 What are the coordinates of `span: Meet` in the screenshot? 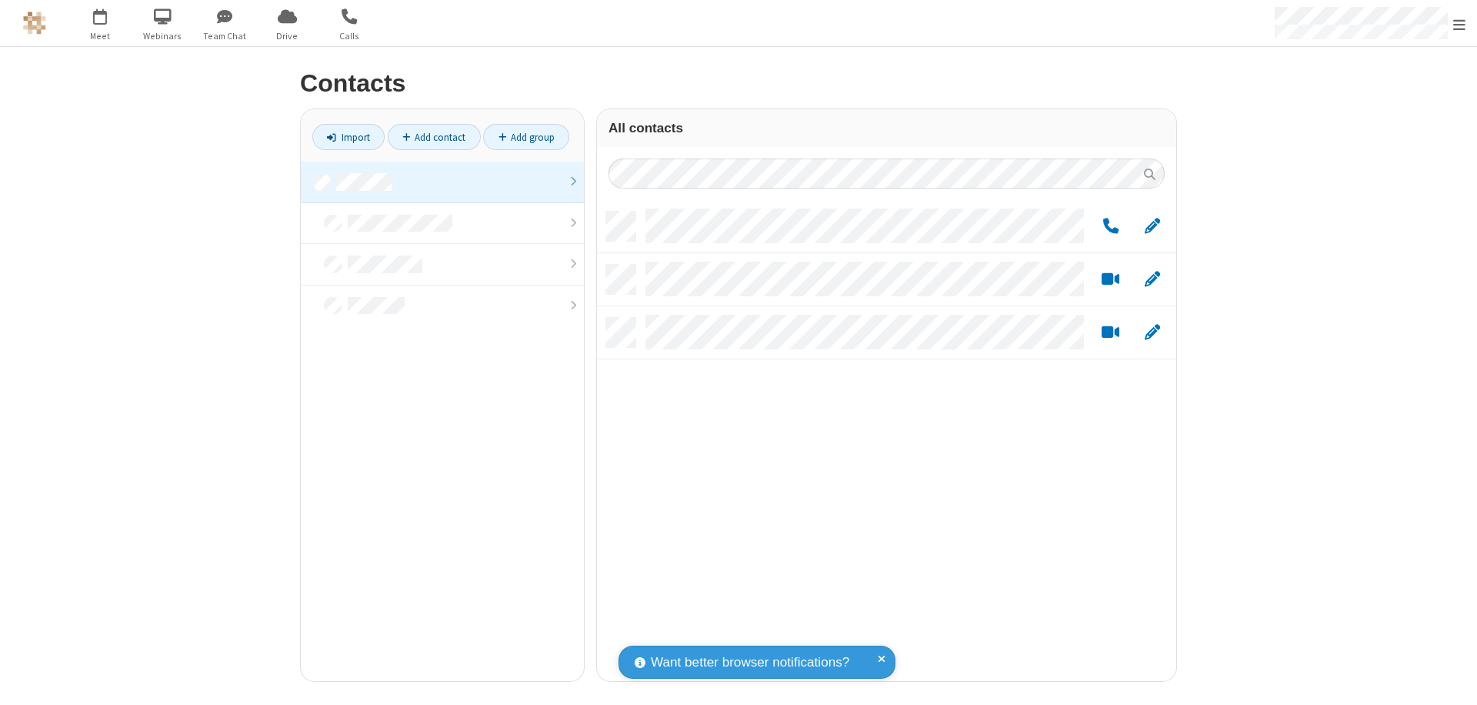 It's located at (100, 36).